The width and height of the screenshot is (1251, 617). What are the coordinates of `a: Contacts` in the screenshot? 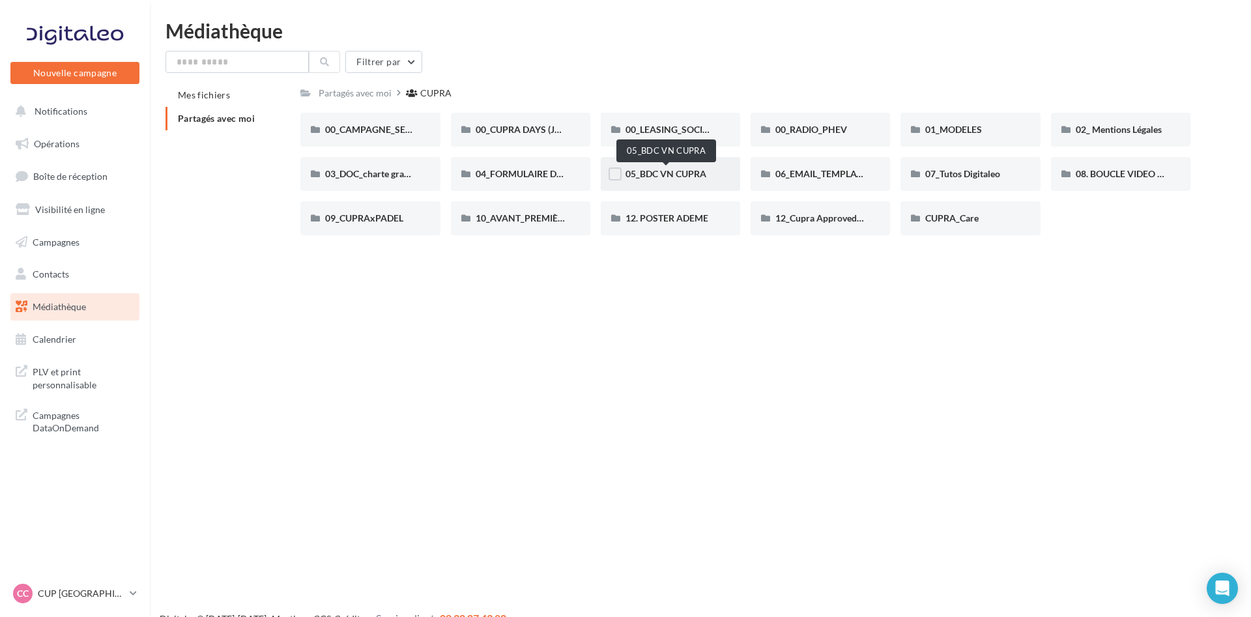 It's located at (75, 274).